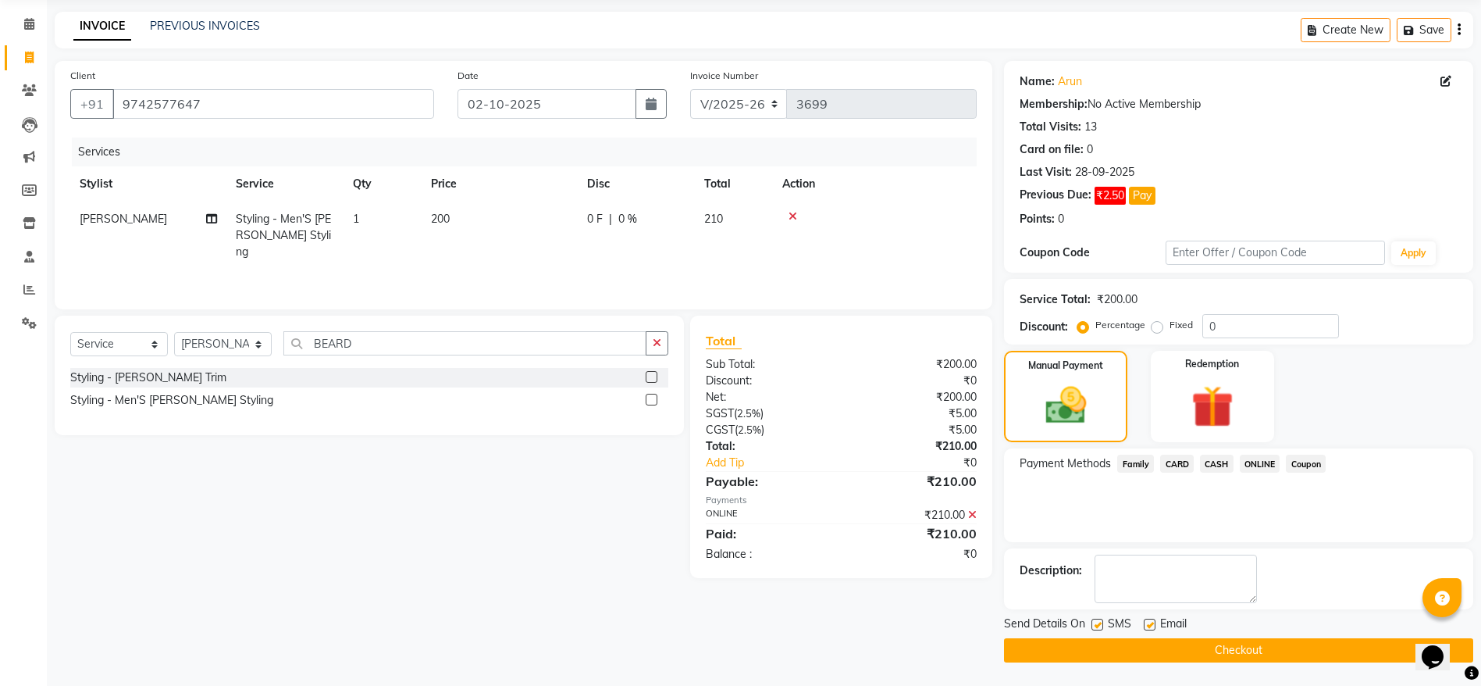  I want to click on div: Service Total:, so click(1055, 299).